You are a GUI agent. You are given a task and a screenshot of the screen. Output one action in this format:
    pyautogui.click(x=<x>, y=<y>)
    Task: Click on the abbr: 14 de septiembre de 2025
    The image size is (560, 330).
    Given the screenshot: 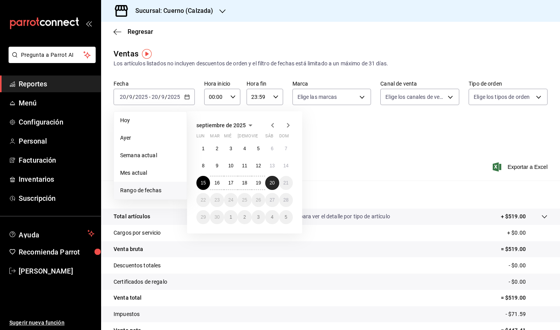 What is the action you would take?
    pyautogui.click(x=286, y=166)
    